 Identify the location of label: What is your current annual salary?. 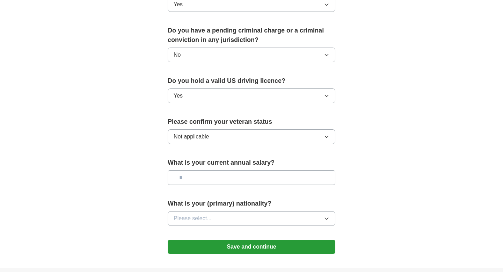
(252, 163).